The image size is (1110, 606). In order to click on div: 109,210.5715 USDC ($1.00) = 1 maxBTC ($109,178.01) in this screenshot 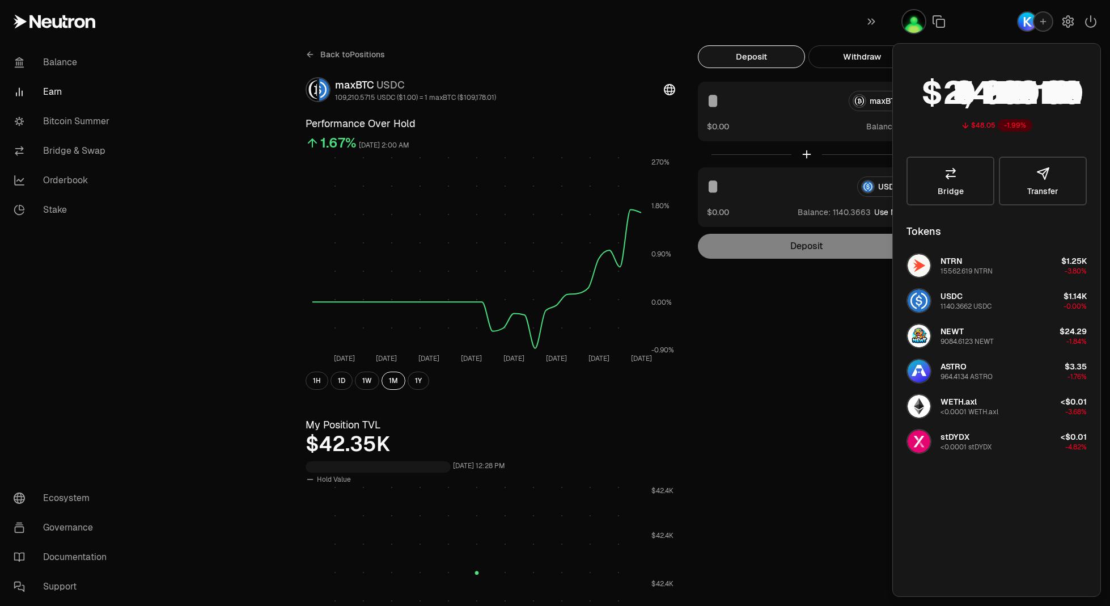, I will do `click(416, 98)`.